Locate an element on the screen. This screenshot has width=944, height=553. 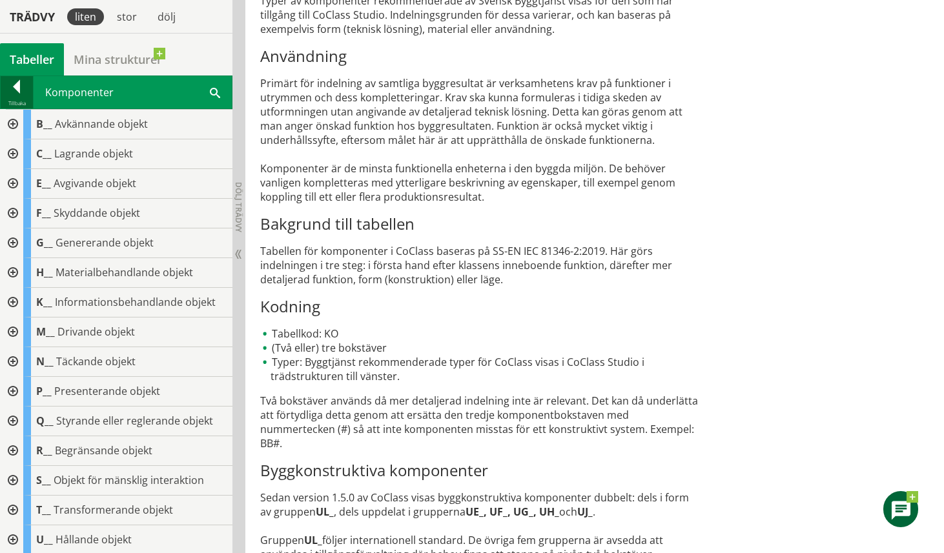
li: Typer: Byggtjänst rekommenderade typer för CoClass visas i CoClass Studio i trädstrukturen till v... is located at coordinates (480, 369).